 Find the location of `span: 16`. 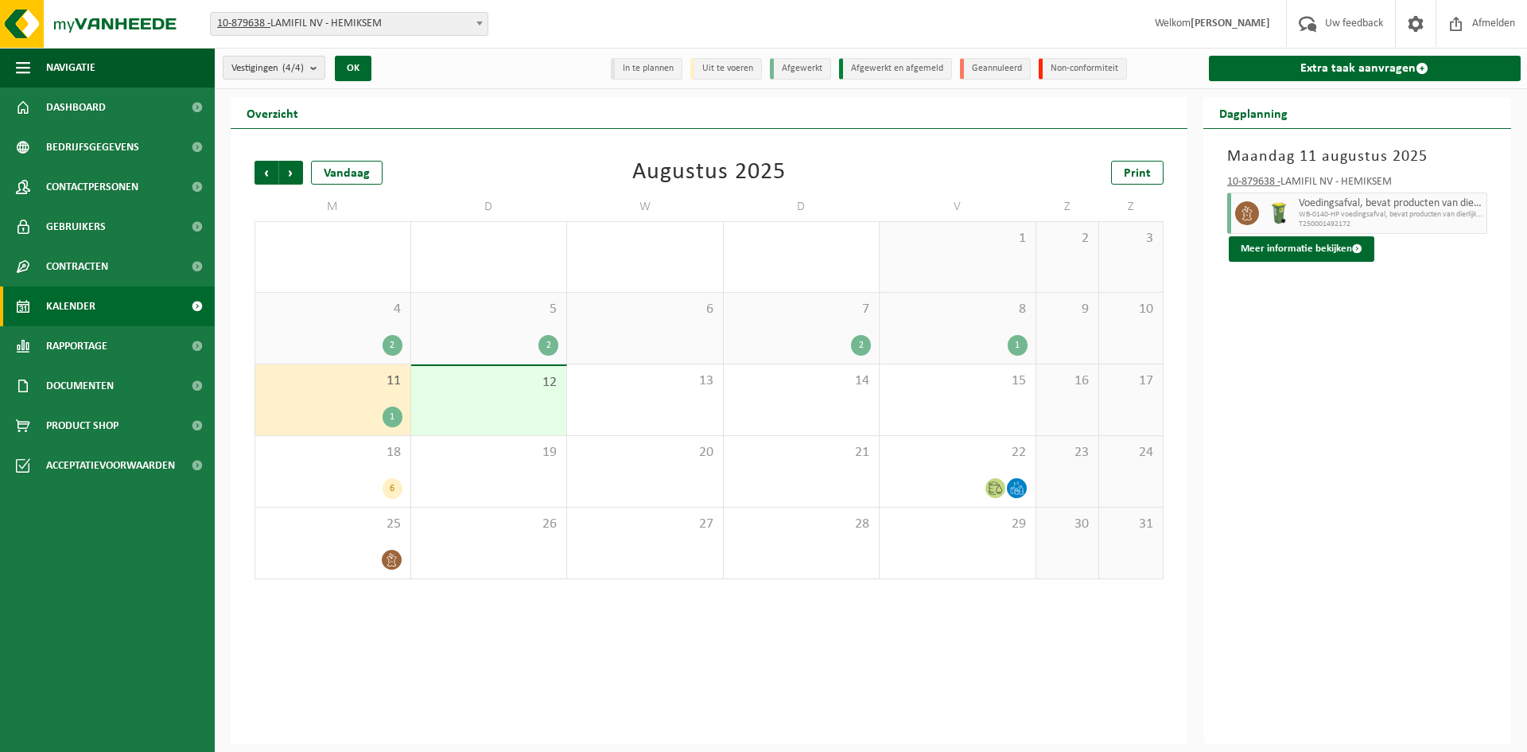

span: 16 is located at coordinates (1067, 381).